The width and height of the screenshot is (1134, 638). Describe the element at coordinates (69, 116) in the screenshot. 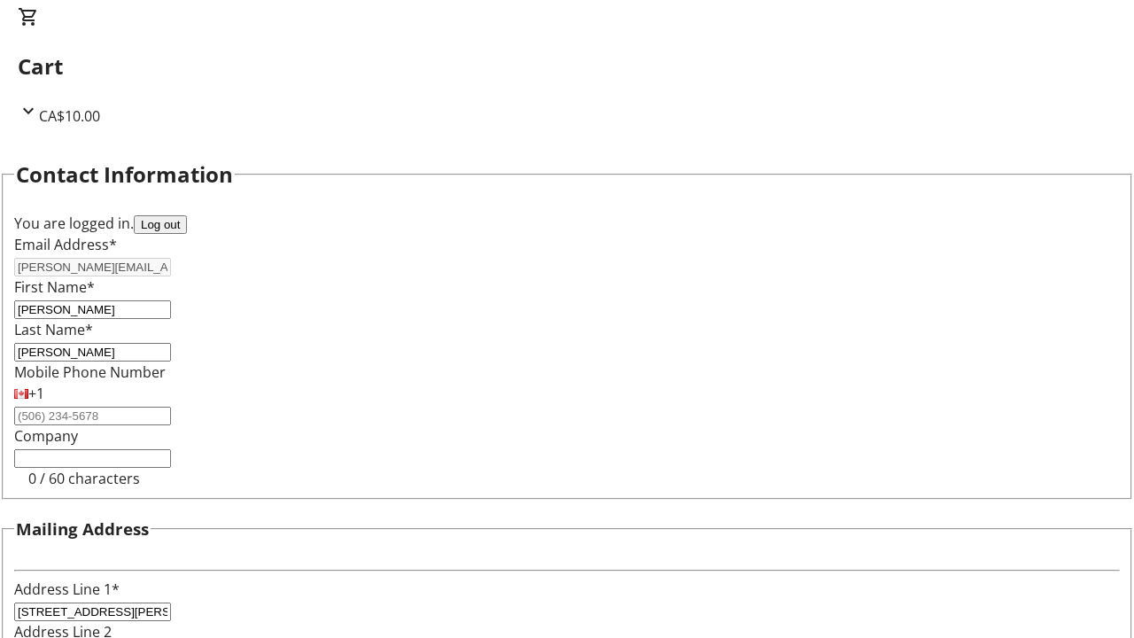

I see `span: CA$10.00` at that location.